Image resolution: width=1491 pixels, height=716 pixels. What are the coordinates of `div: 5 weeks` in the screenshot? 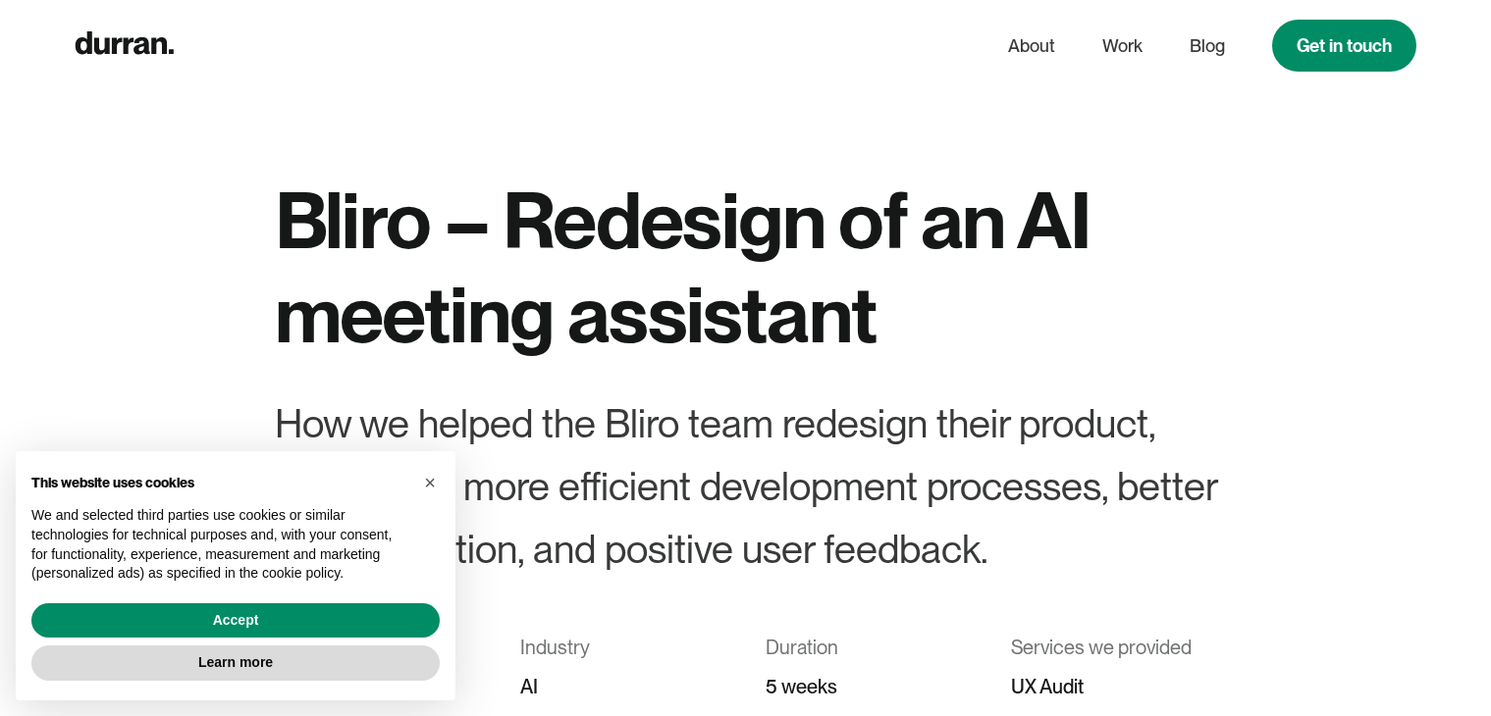 It's located at (868, 687).